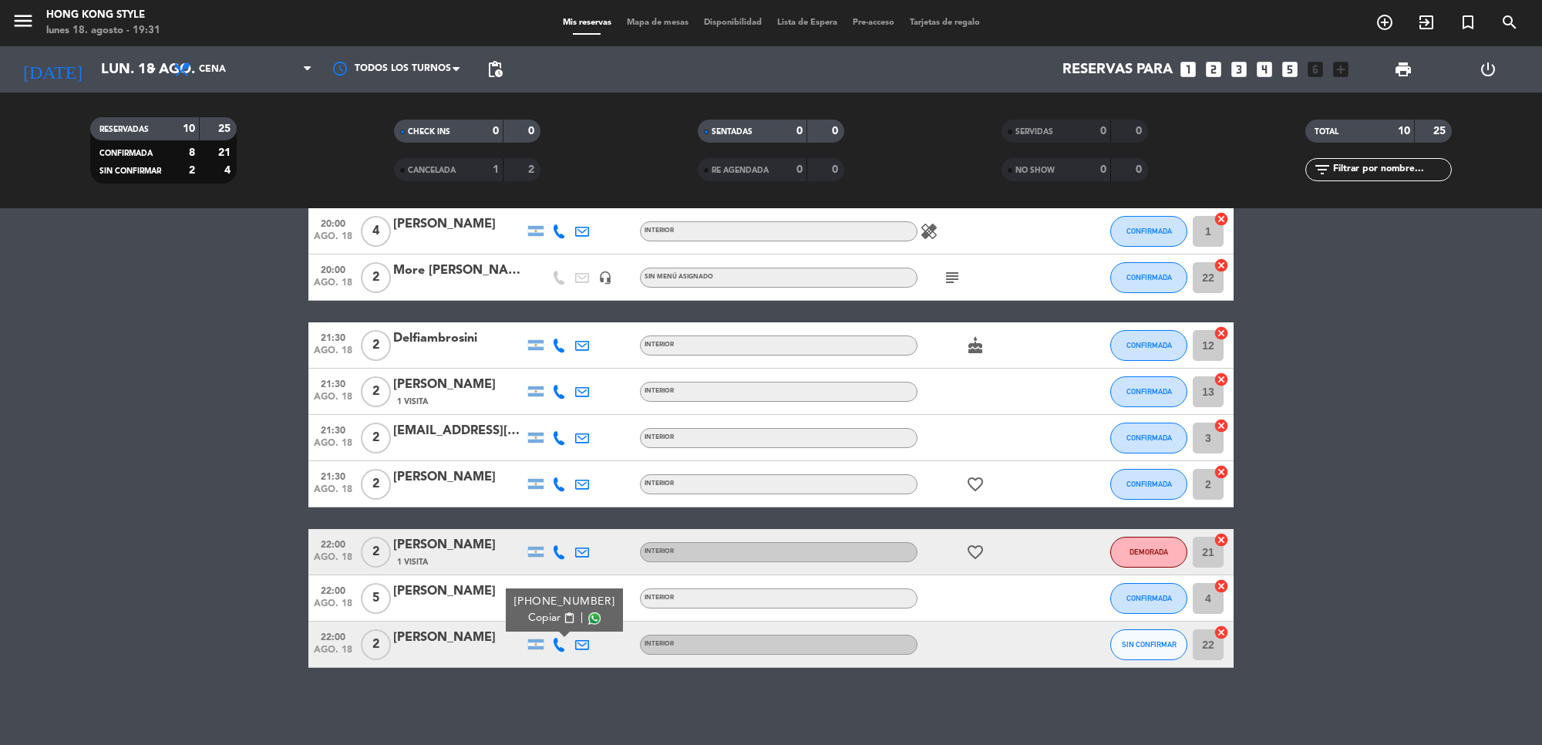  What do you see at coordinates (153, 69) in the screenshot?
I see `i: arrow_drop_down` at bounding box center [153, 69].